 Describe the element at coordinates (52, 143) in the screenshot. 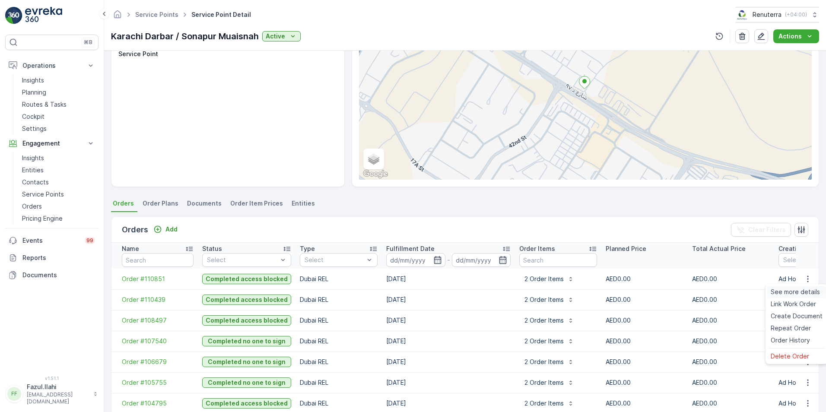

I see `button: Engagement` at that location.